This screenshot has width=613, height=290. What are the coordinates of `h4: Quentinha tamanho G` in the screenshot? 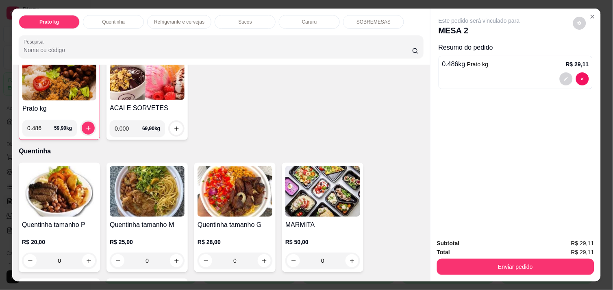 It's located at (235, 225).